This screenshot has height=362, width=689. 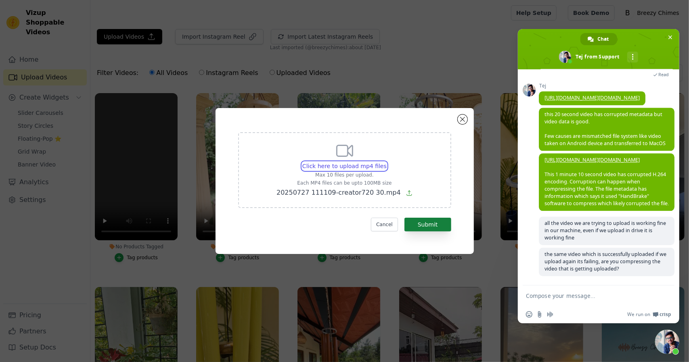 I want to click on p: Each MP4 files can be upto 100MB size, so click(x=344, y=183).